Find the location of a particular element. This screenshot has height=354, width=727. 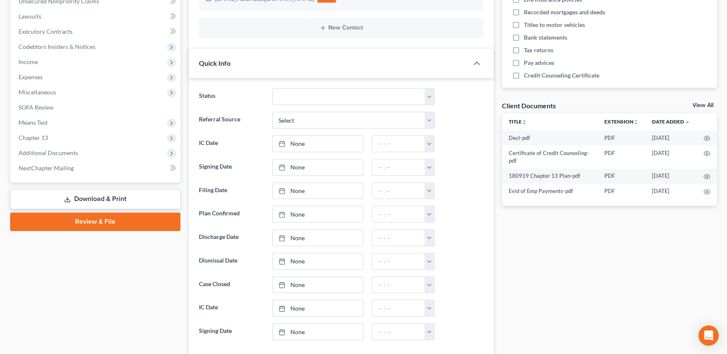

span: Tax returns is located at coordinates (539, 50).